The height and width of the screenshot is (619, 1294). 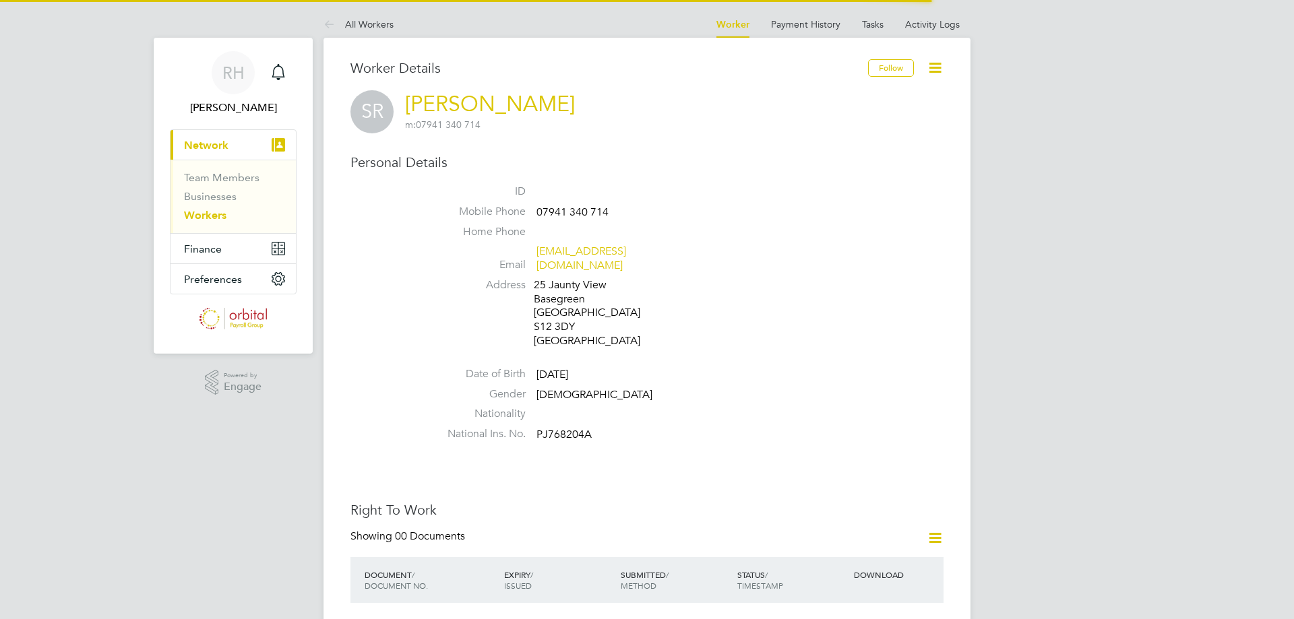 I want to click on button: Preferences, so click(x=233, y=279).